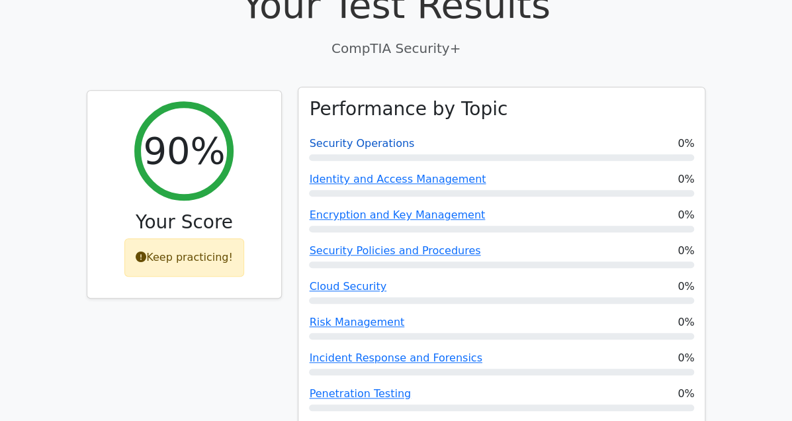  What do you see at coordinates (395, 357) in the screenshot?
I see `a: Incident Response and Forensics` at bounding box center [395, 357].